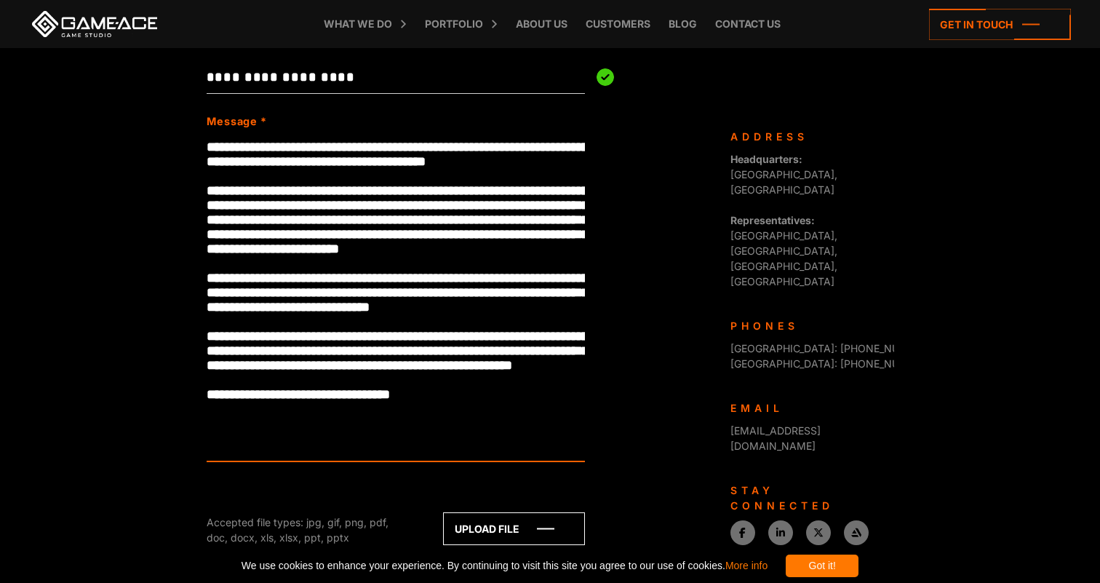 This screenshot has height=583, width=1100. I want to click on strong: Representatives:, so click(772, 220).